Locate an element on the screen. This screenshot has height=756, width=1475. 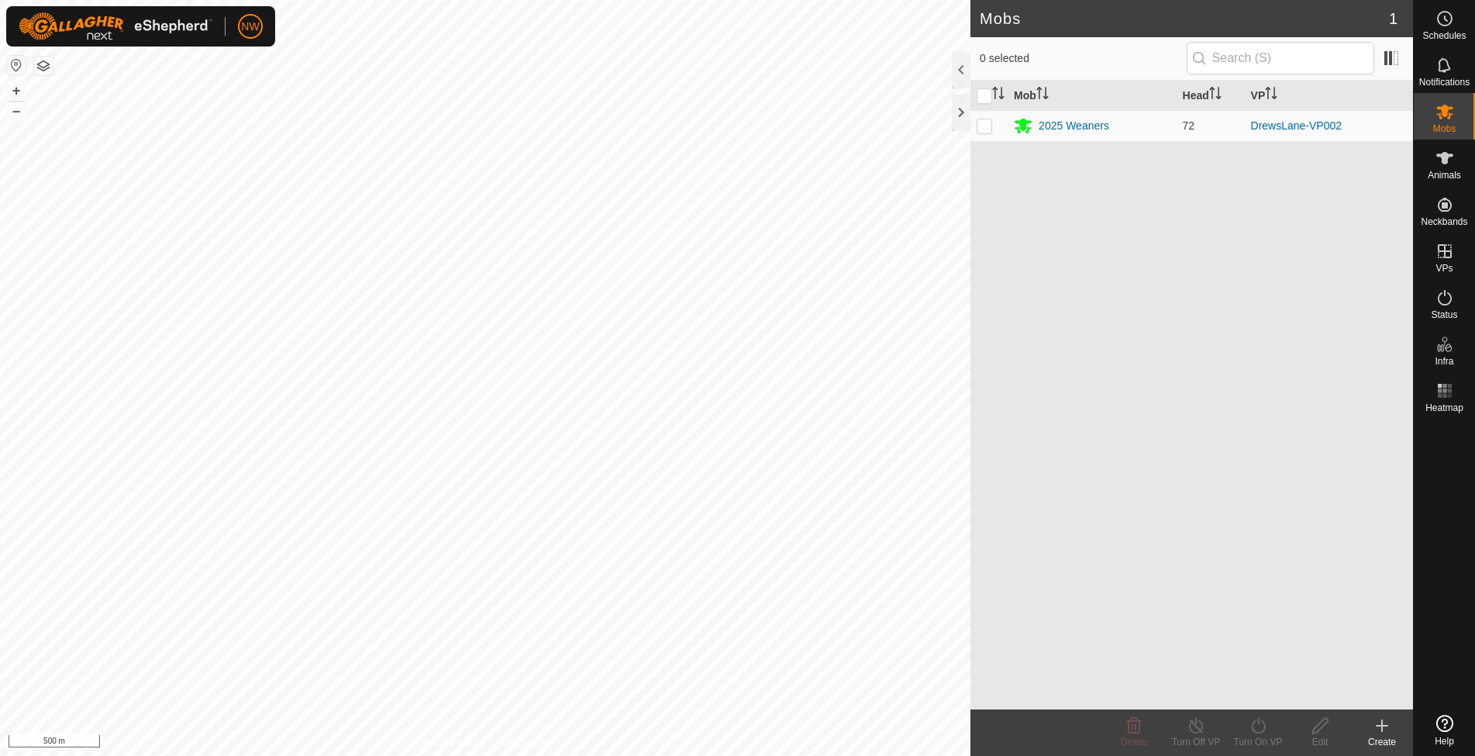
span: VPs is located at coordinates (1444, 268).